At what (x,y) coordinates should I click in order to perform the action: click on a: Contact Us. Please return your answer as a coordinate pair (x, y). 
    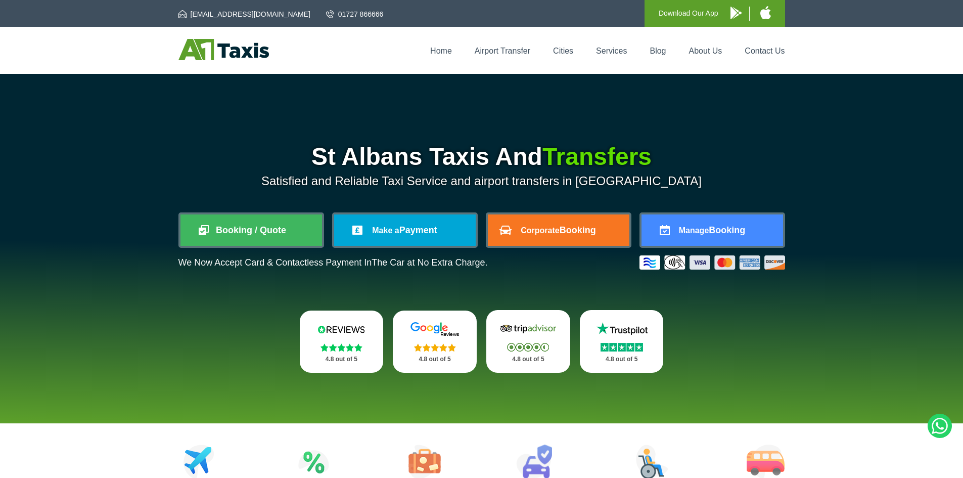
    Looking at the image, I should click on (765, 51).